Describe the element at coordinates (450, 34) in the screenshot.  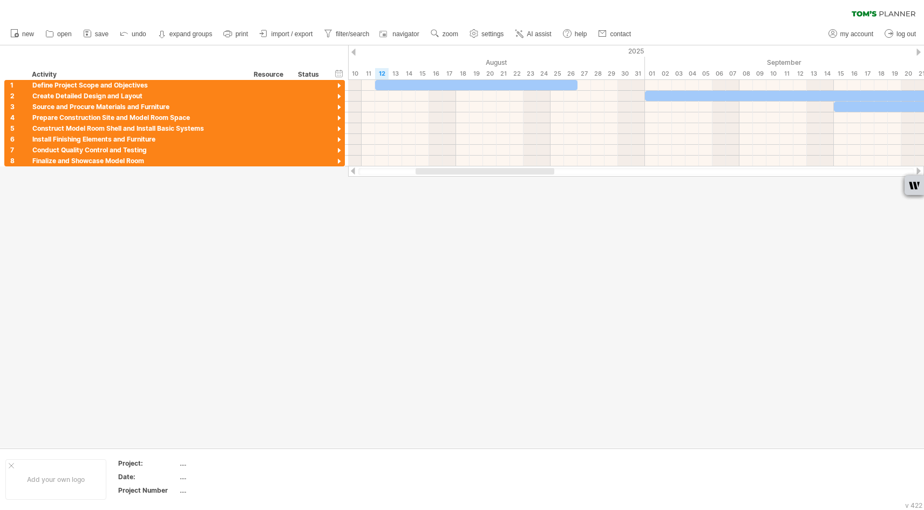
I see `span: zoom` at that location.